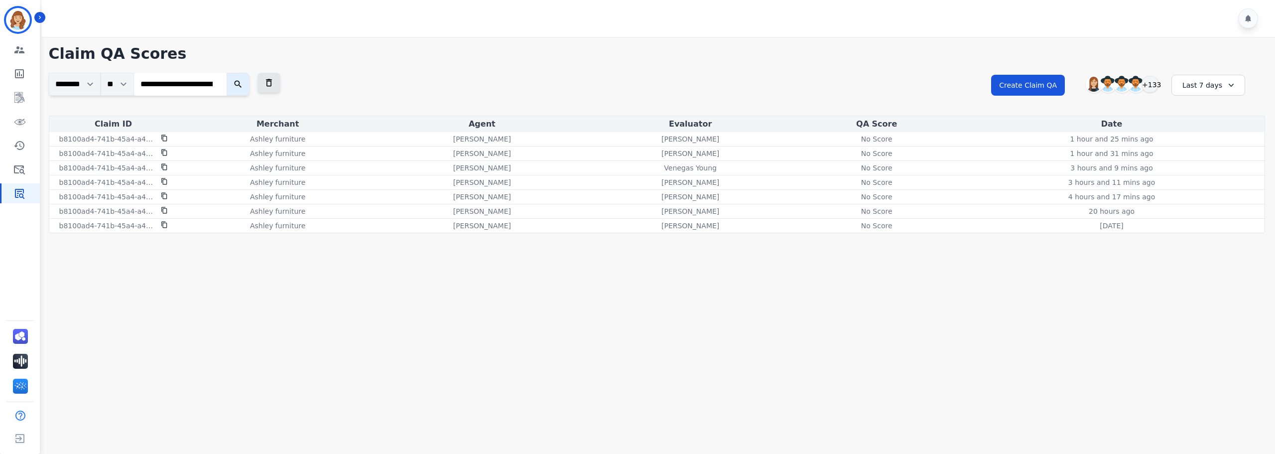 The image size is (1275, 454). I want to click on div: Evaluator, so click(690, 124).